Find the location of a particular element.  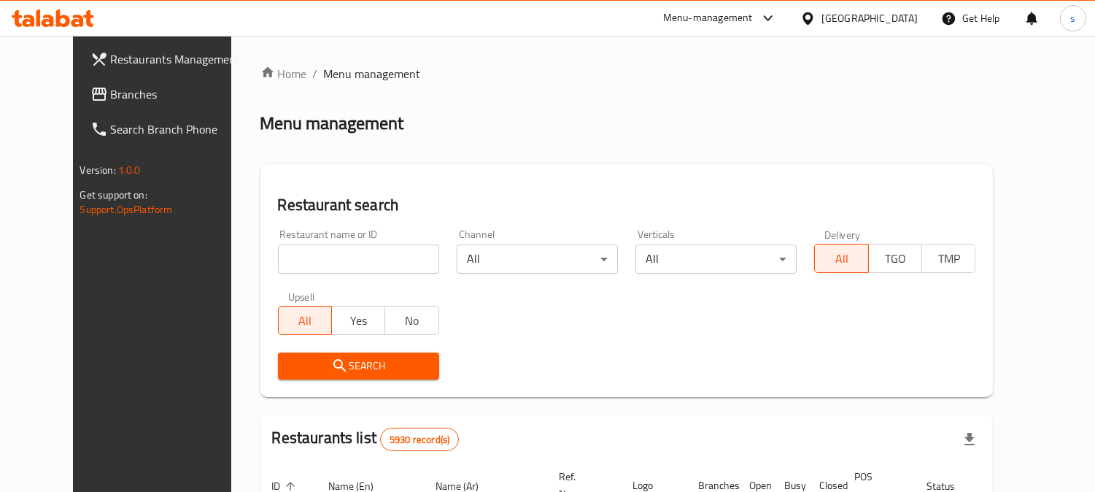

div: Total records count is located at coordinates (419, 439).